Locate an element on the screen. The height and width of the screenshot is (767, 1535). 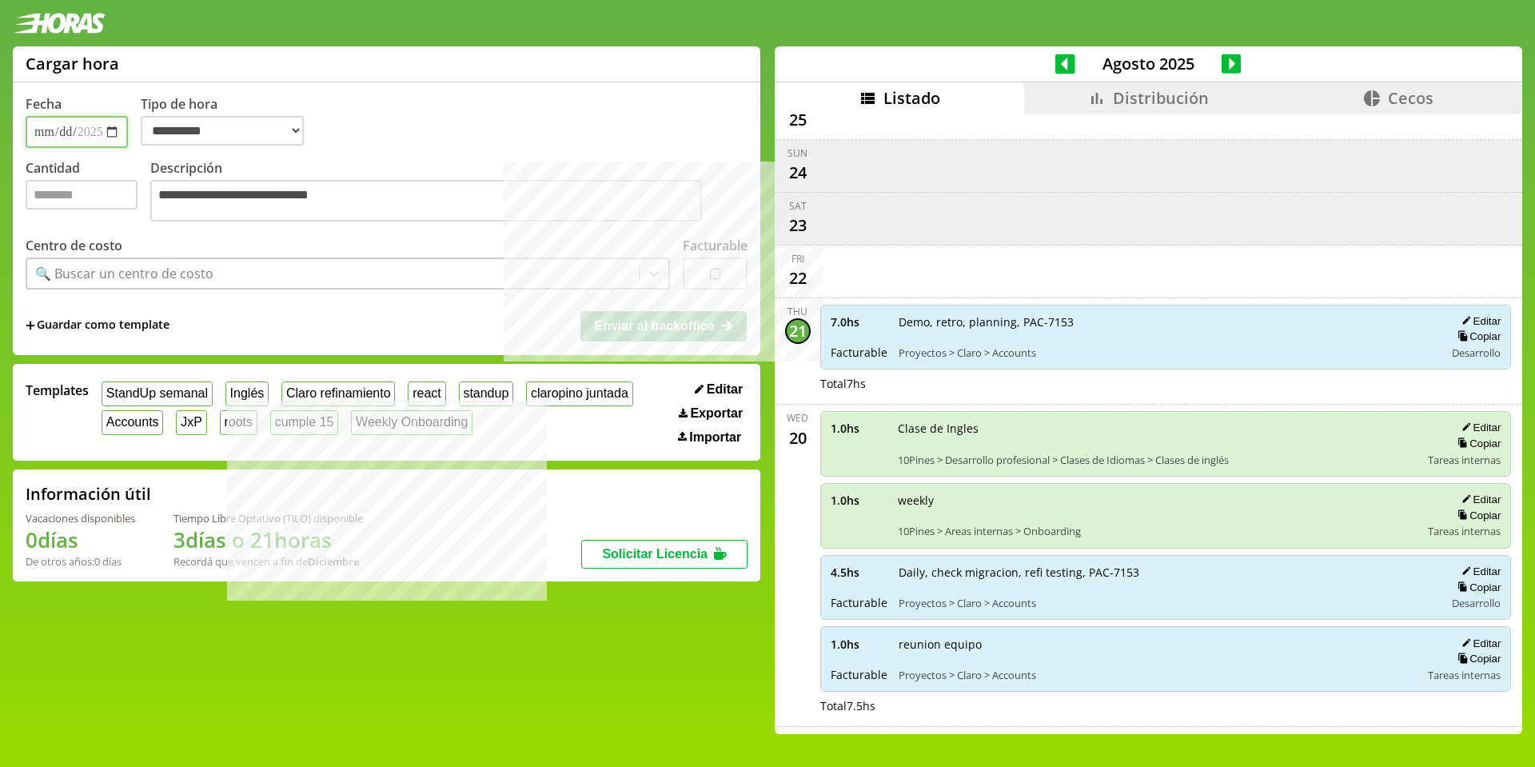
button: react is located at coordinates (426, 393).